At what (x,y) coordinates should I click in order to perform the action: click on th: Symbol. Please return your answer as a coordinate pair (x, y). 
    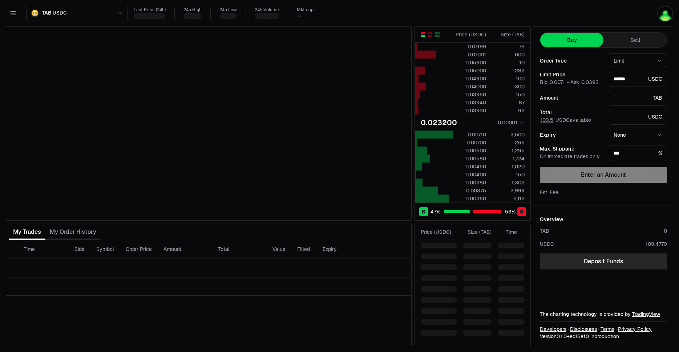
    Looking at the image, I should click on (105, 249).